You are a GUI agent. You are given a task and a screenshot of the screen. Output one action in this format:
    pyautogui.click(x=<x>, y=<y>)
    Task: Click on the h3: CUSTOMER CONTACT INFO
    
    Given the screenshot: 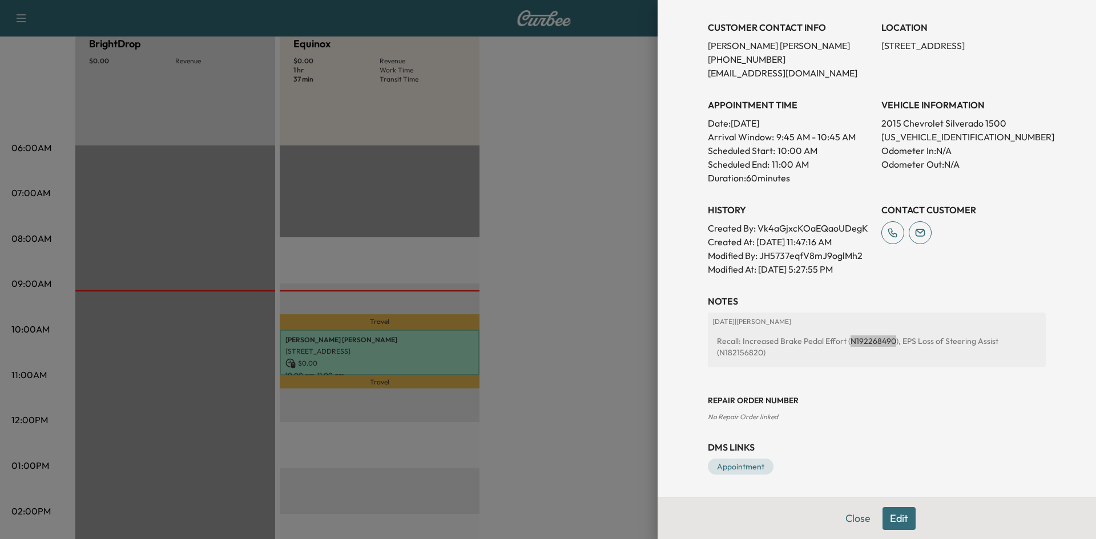 What is the action you would take?
    pyautogui.click(x=790, y=27)
    